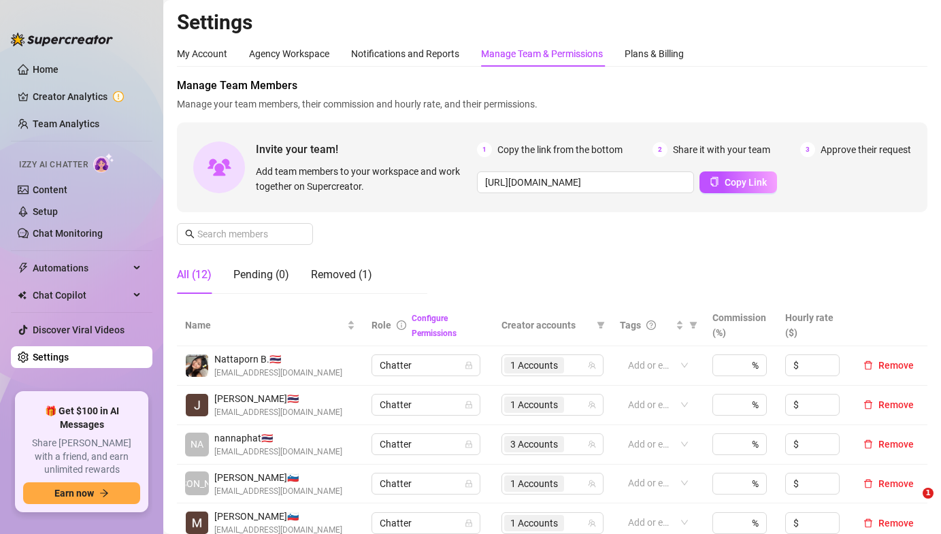 Image resolution: width=941 pixels, height=534 pixels. Describe the element at coordinates (197, 444) in the screenshot. I see `span: NA` at that location.